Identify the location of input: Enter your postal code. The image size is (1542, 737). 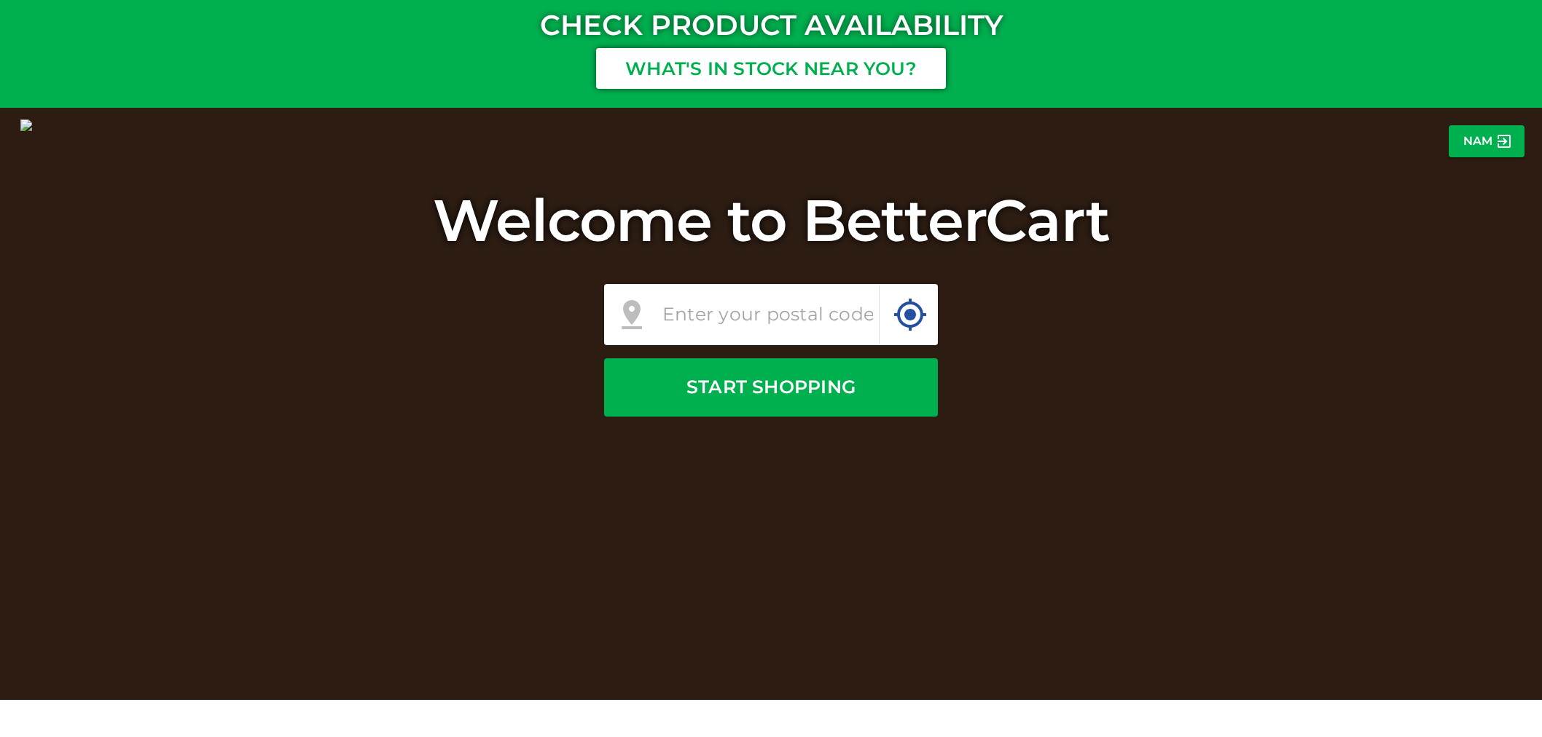
(767, 314).